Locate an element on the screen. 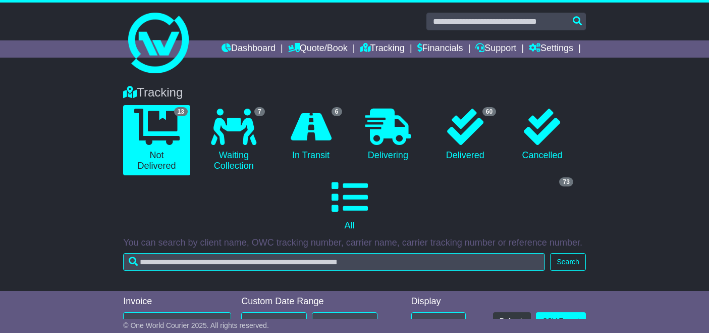  a: 60 Delivered is located at coordinates (465, 135).